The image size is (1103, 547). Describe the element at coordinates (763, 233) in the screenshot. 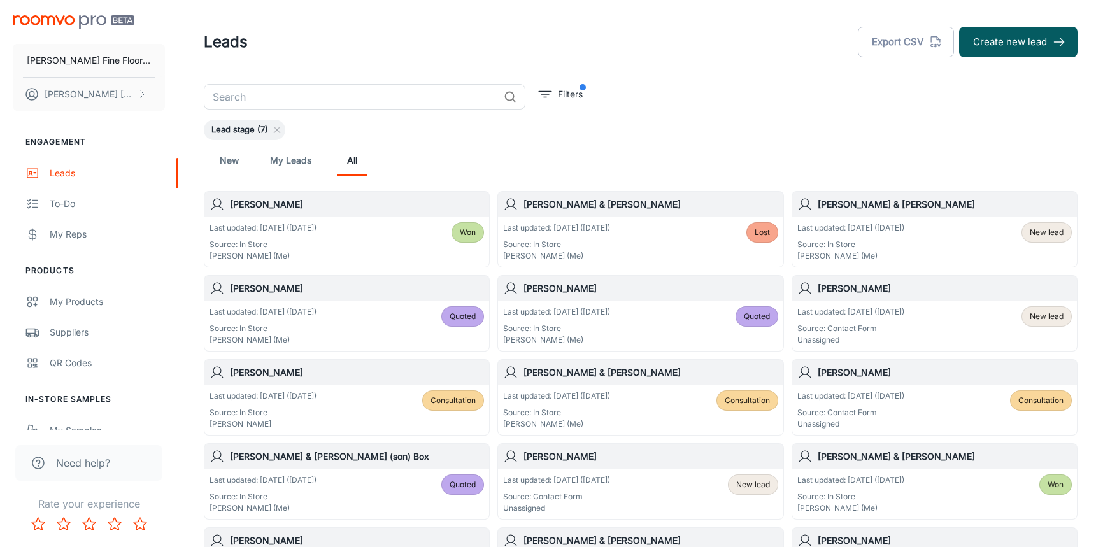

I see `span: Lost` at that location.